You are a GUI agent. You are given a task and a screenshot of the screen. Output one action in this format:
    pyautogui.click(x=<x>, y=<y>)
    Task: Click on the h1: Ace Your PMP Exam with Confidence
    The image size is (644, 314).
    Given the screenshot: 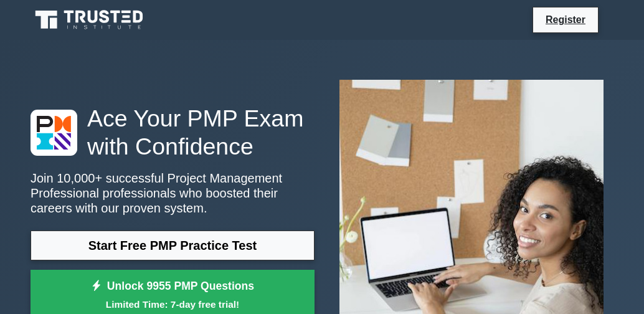 What is the action you would take?
    pyautogui.click(x=173, y=133)
    